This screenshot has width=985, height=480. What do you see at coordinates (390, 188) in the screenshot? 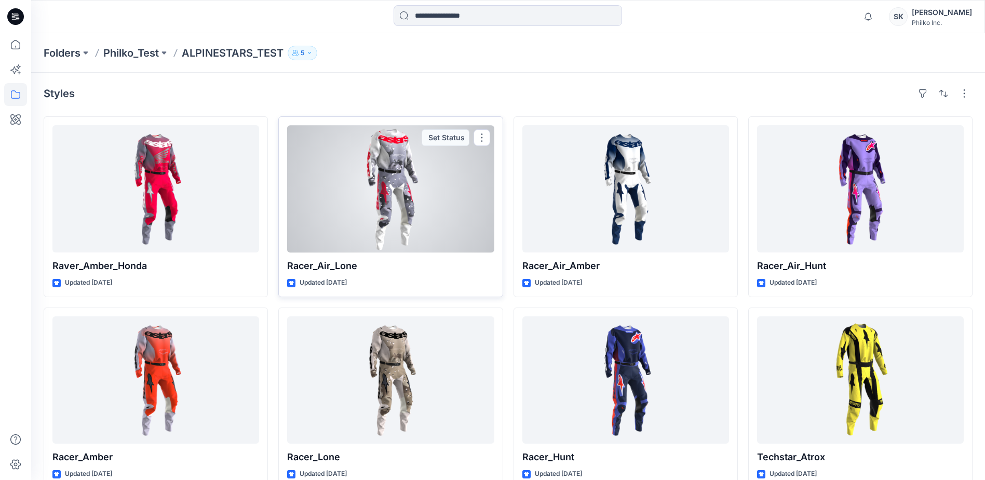
I see `a: Racer_Air_Lone` at bounding box center [390, 188].